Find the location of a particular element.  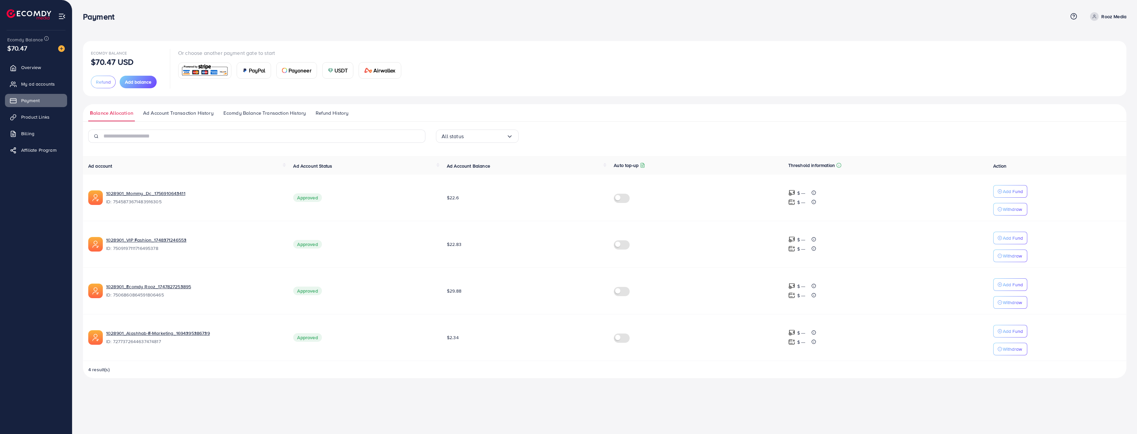

span: 4 result(s) is located at coordinates (99, 369).